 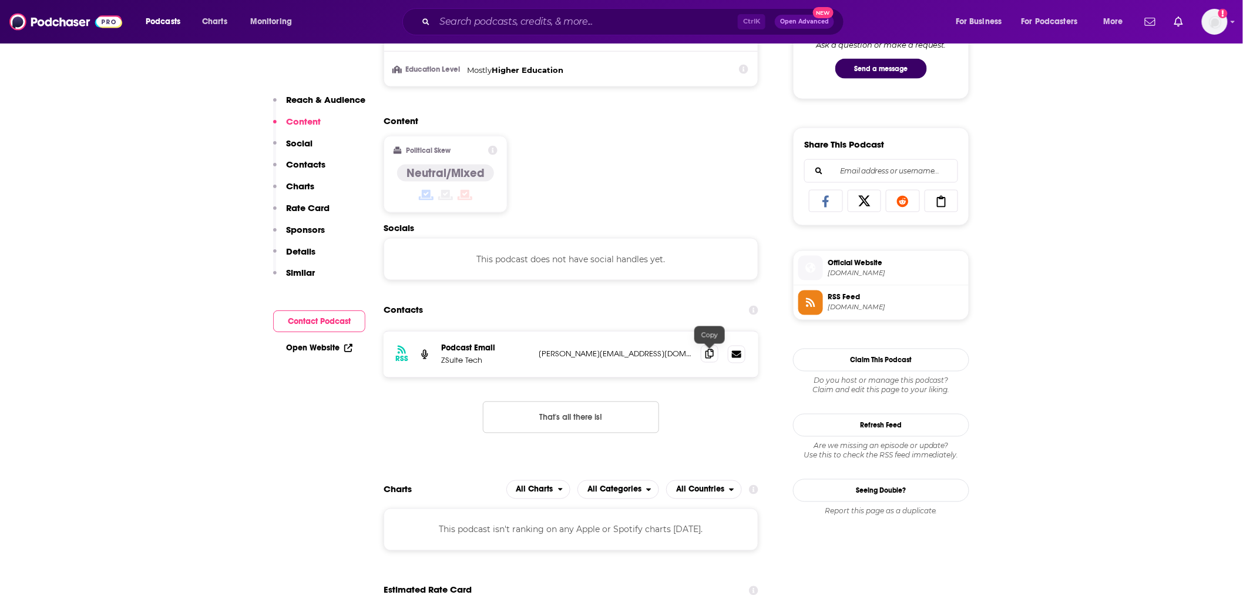 I want to click on img: User Profile, so click(x=1215, y=22).